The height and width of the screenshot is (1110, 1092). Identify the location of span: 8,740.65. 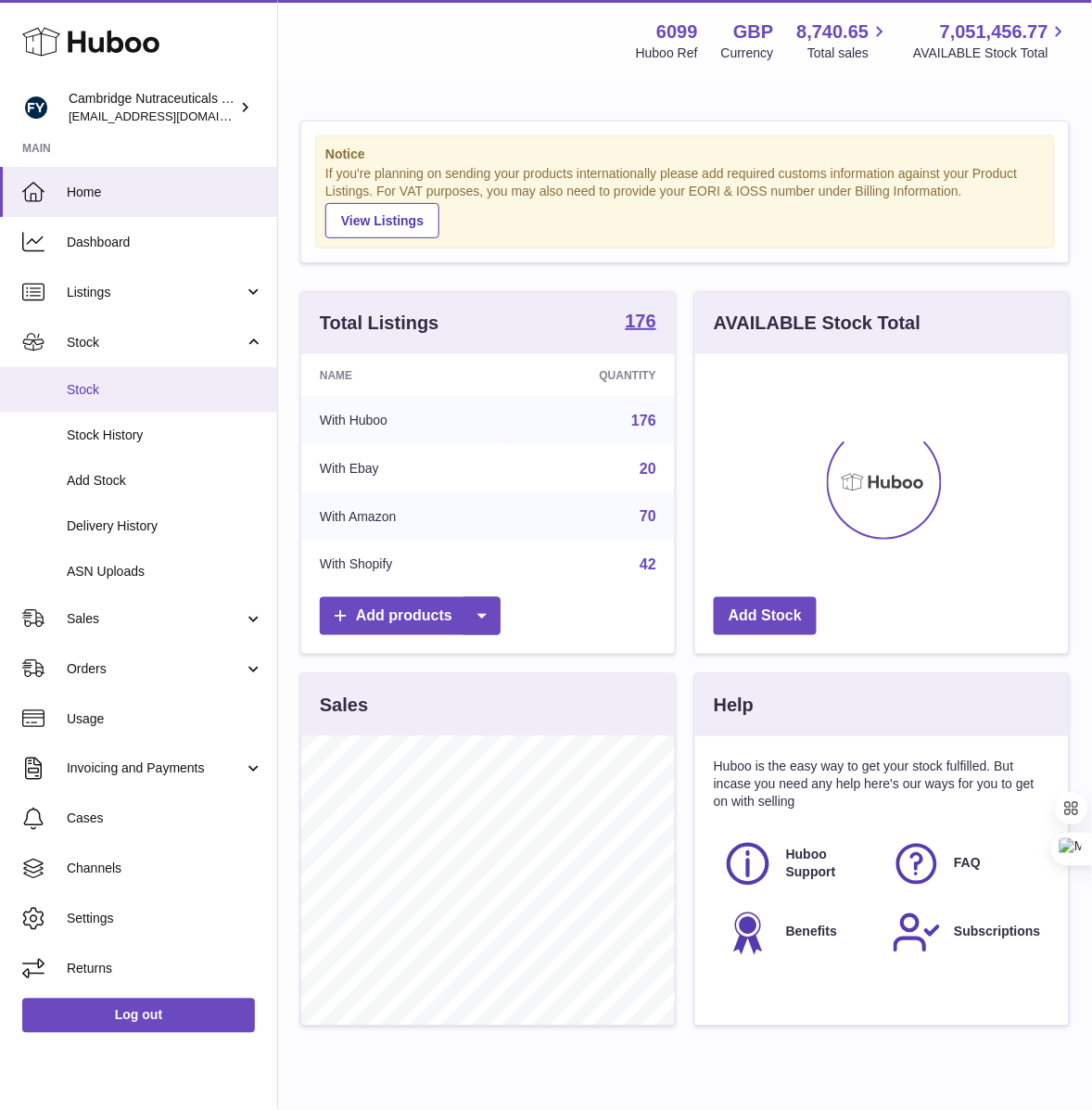
(833, 31).